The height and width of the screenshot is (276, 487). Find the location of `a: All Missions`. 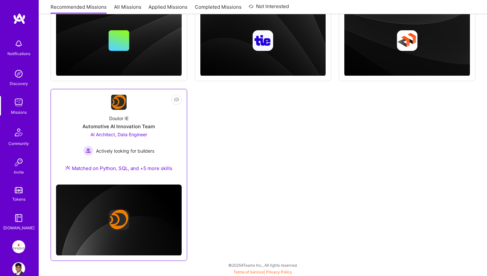

a: All Missions is located at coordinates (128, 9).